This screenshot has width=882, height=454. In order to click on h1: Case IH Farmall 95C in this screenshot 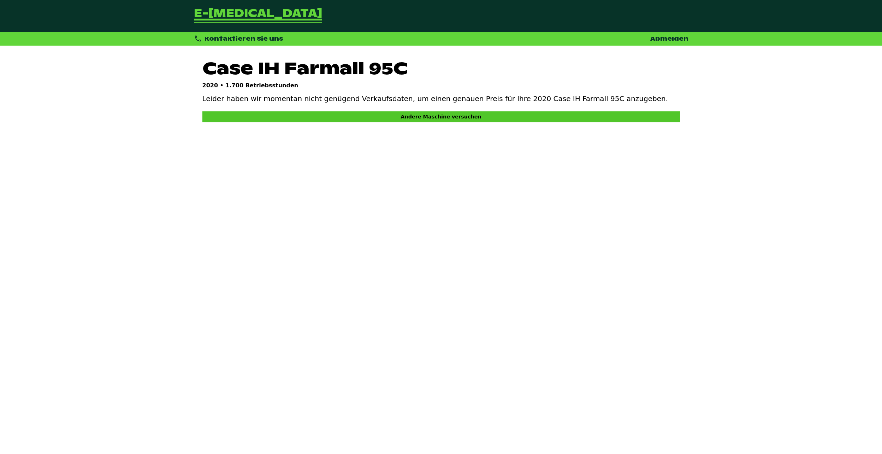, I will do `click(441, 68)`.